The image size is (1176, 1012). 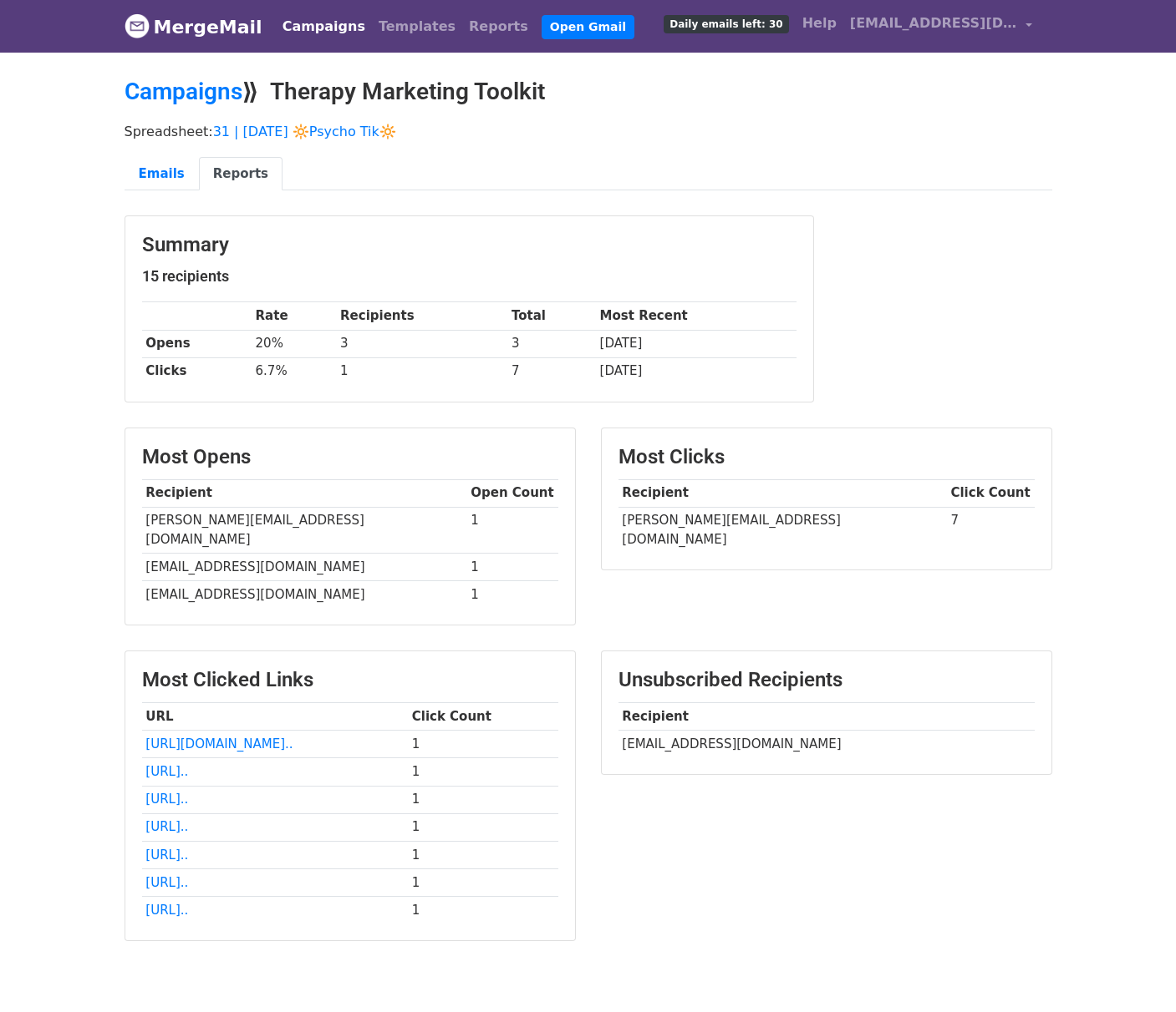 I want to click on th: Most Recent, so click(x=696, y=315).